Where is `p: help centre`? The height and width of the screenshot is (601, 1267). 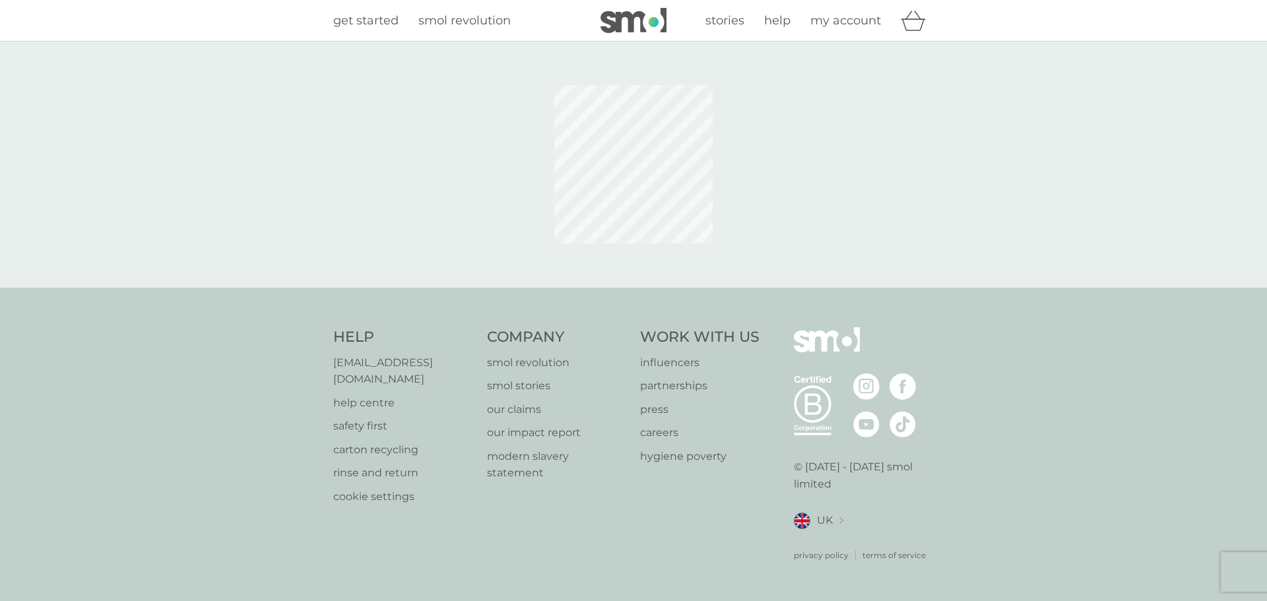 p: help centre is located at coordinates (403, 403).